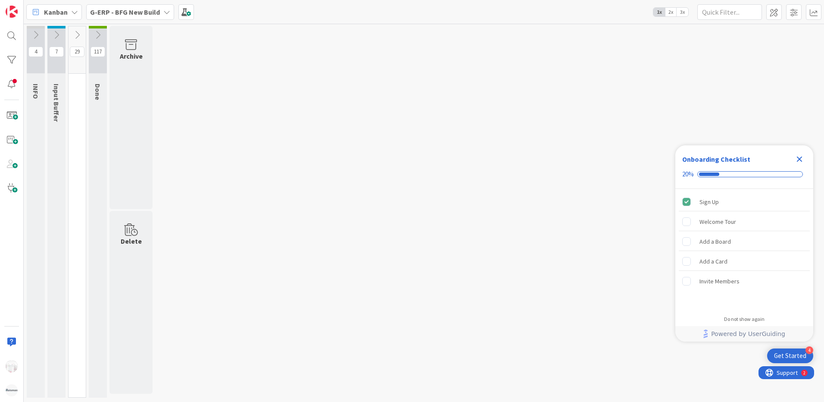 This screenshot has height=402, width=824. What do you see at coordinates (98, 52) in the screenshot?
I see `span: 117` at bounding box center [98, 52].